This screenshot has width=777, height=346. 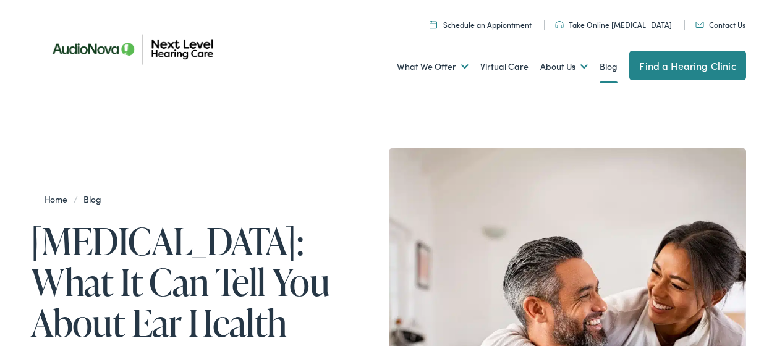 What do you see at coordinates (720, 24) in the screenshot?
I see `a: Contact Us` at bounding box center [720, 24].